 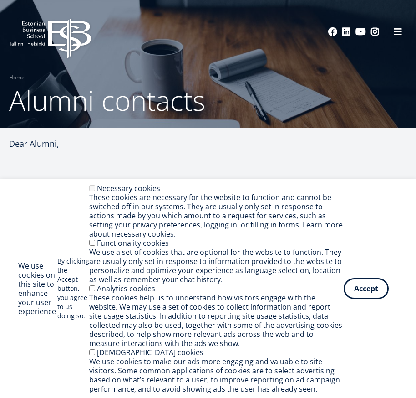 I want to click on div: We use cookies to make our ads more engaging and valuable to site visitors. Some common applicati..., so click(x=216, y=375).